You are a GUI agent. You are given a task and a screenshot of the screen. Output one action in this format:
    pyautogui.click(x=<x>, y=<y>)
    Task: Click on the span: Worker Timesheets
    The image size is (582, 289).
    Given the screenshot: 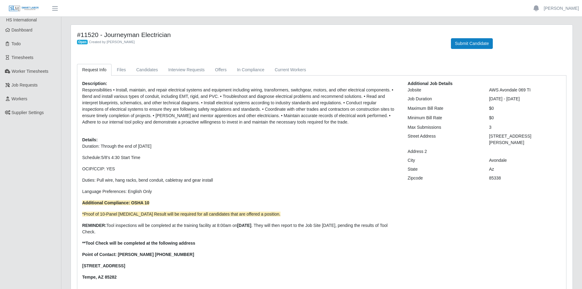 What is the action you would take?
    pyautogui.click(x=30, y=71)
    